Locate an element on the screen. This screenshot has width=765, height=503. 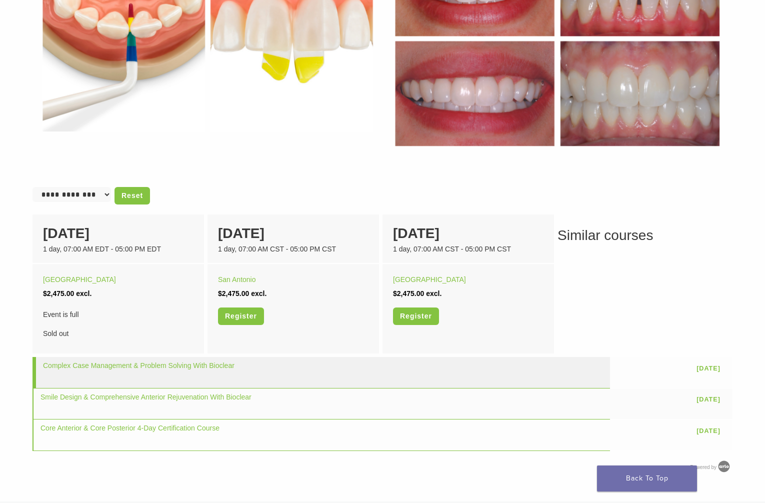
a: San Antonio is located at coordinates (237, 279).